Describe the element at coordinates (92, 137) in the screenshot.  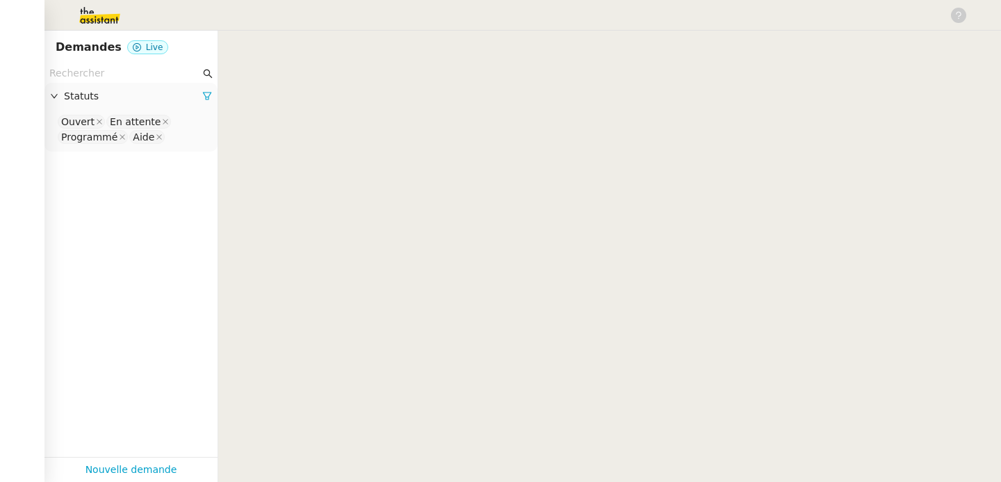
I see `nz-select-item: Programmé` at that location.